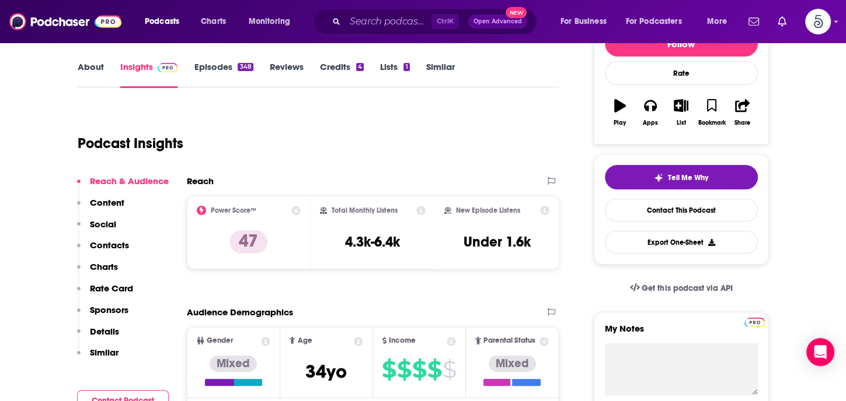 The image size is (846, 401). What do you see at coordinates (129, 181) in the screenshot?
I see `p: Reach & Audience` at bounding box center [129, 181].